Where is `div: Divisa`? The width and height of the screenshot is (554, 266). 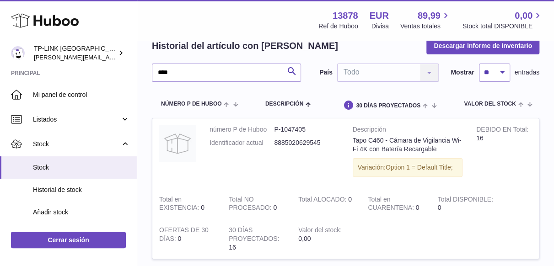
div: Divisa is located at coordinates (380, 26).